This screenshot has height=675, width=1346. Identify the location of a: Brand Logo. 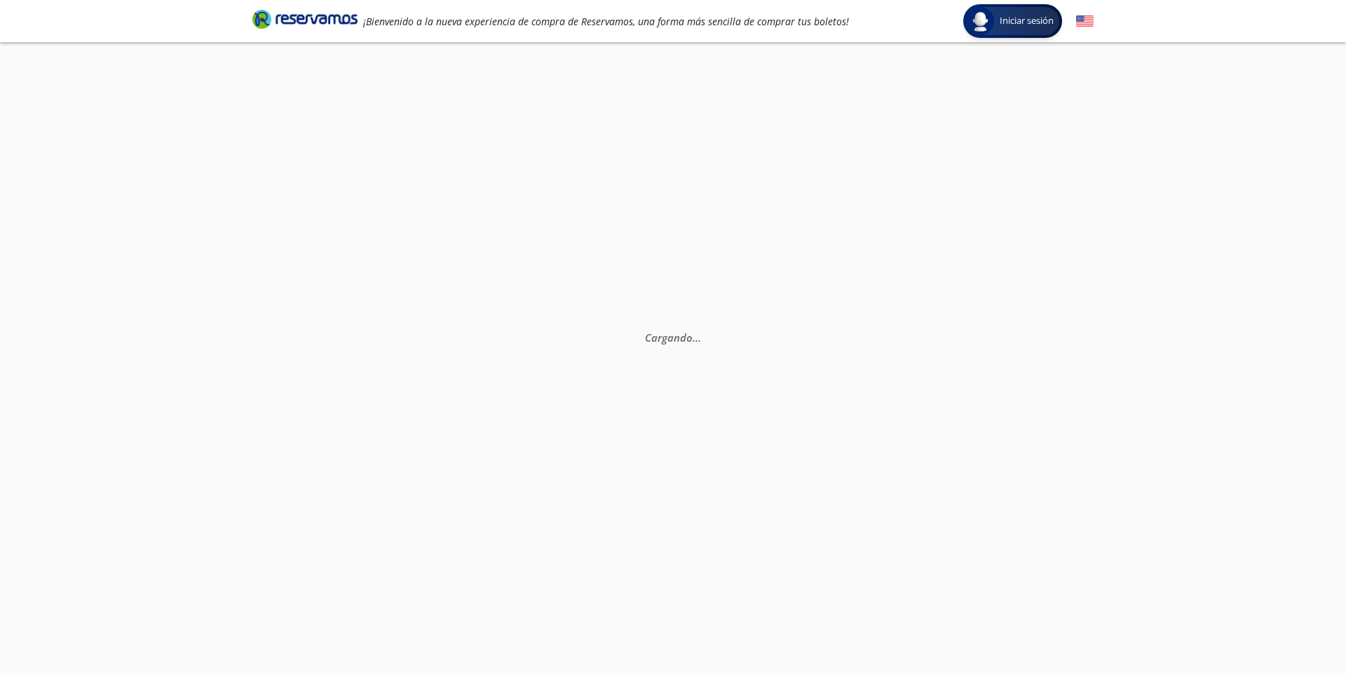
(305, 21).